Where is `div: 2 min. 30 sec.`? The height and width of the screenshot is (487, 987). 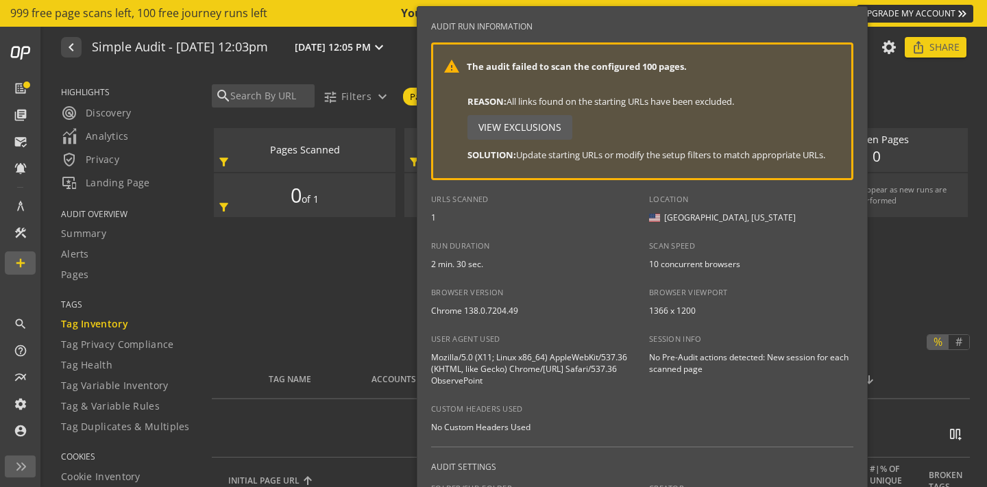
div: 2 min. 30 sec. is located at coordinates (533, 264).